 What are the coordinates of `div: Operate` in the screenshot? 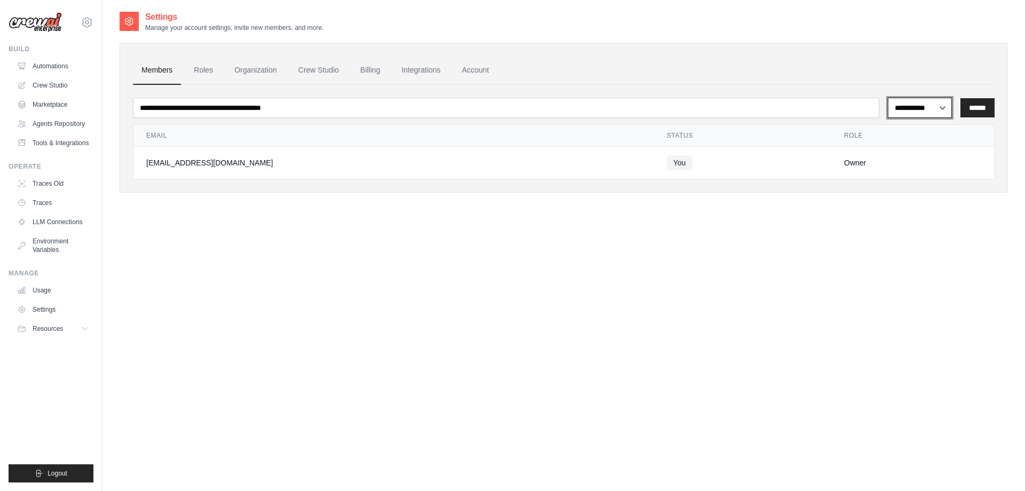 It's located at (51, 167).